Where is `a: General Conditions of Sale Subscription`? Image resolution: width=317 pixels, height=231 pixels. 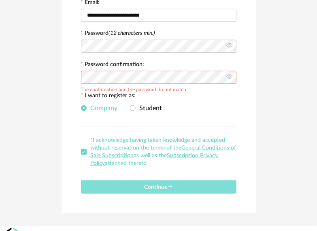 a: General Conditions of Sale Subscription is located at coordinates (164, 151).